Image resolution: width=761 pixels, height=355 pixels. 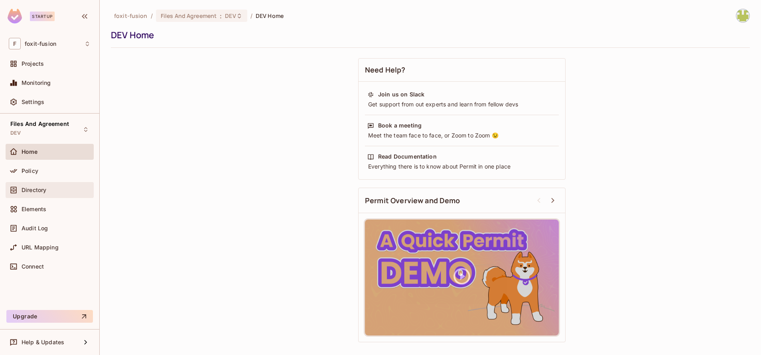 What do you see at coordinates (30, 152) in the screenshot?
I see `span: Home` at bounding box center [30, 152].